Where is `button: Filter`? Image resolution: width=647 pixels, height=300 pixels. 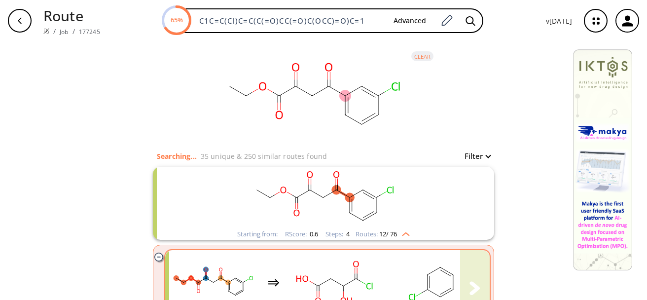
button: Filter is located at coordinates (475, 156).